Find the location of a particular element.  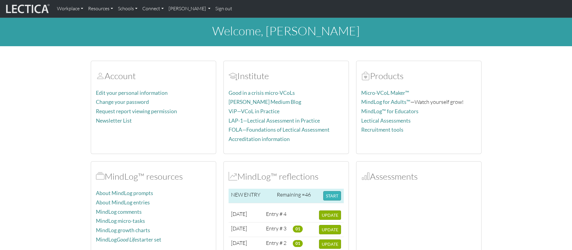

td: Entry # 4 is located at coordinates (277, 215).